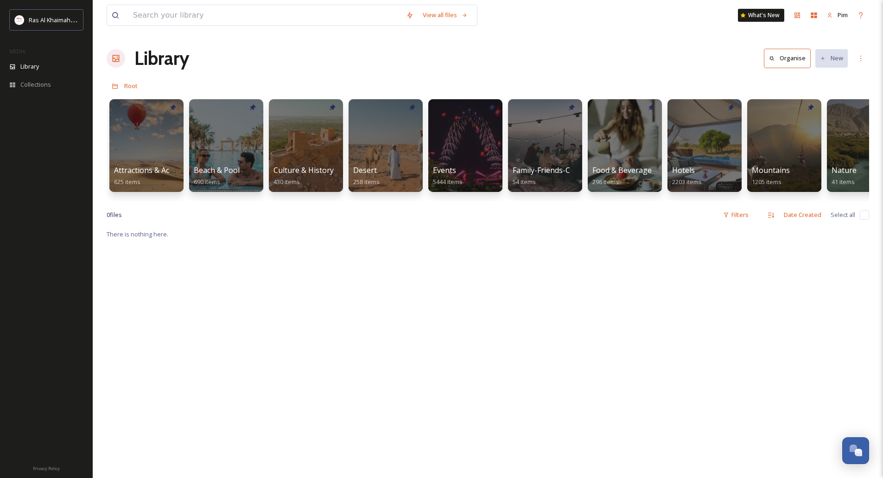 This screenshot has width=883, height=478. What do you see at coordinates (524, 182) in the screenshot?
I see `span: 54 items` at bounding box center [524, 182].